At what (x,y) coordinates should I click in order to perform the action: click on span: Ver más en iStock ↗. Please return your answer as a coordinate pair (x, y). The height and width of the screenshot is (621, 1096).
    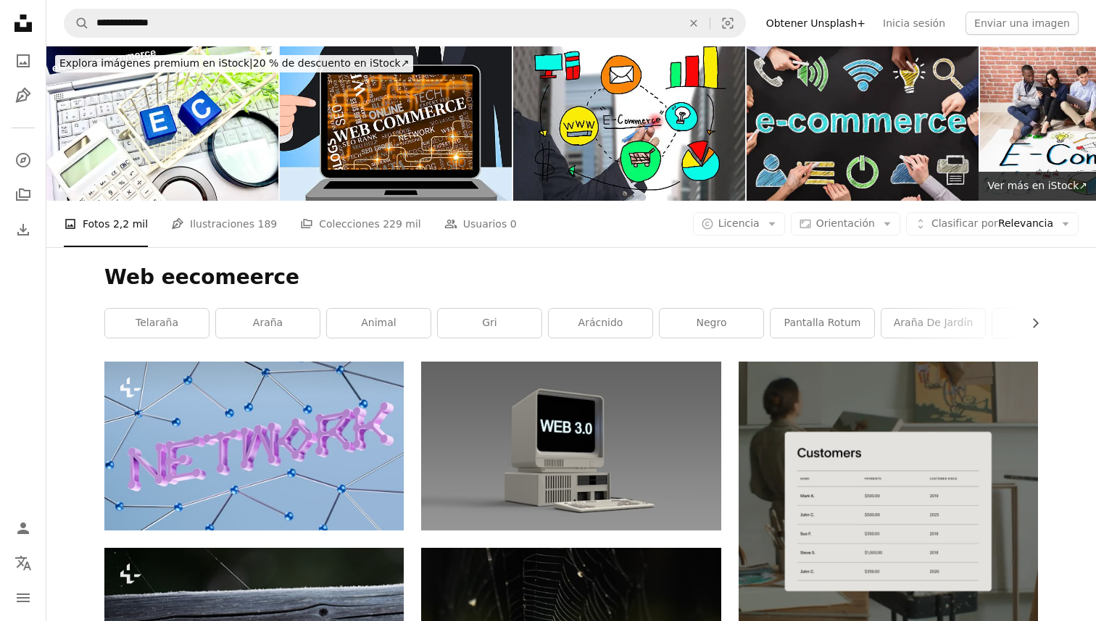
    Looking at the image, I should click on (1038, 186).